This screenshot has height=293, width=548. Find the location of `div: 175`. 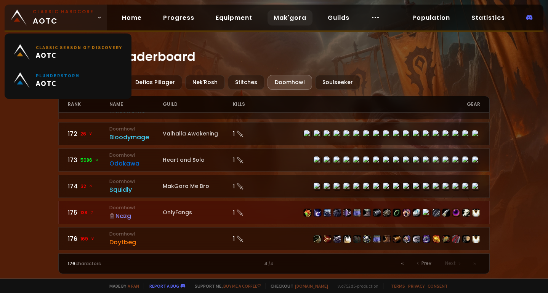

div: 175 is located at coordinates (88, 213).